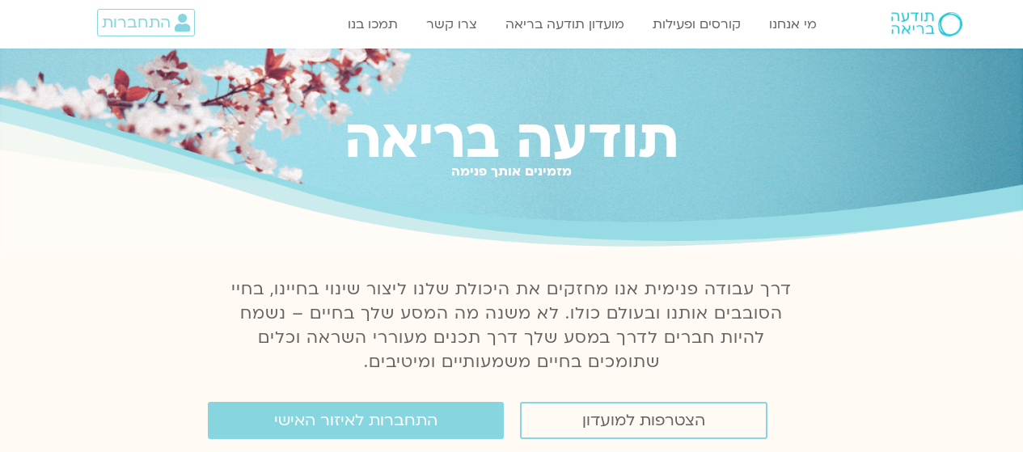 This screenshot has width=1023, height=452. What do you see at coordinates (696, 24) in the screenshot?
I see `a: קורסים ופעילות` at bounding box center [696, 24].